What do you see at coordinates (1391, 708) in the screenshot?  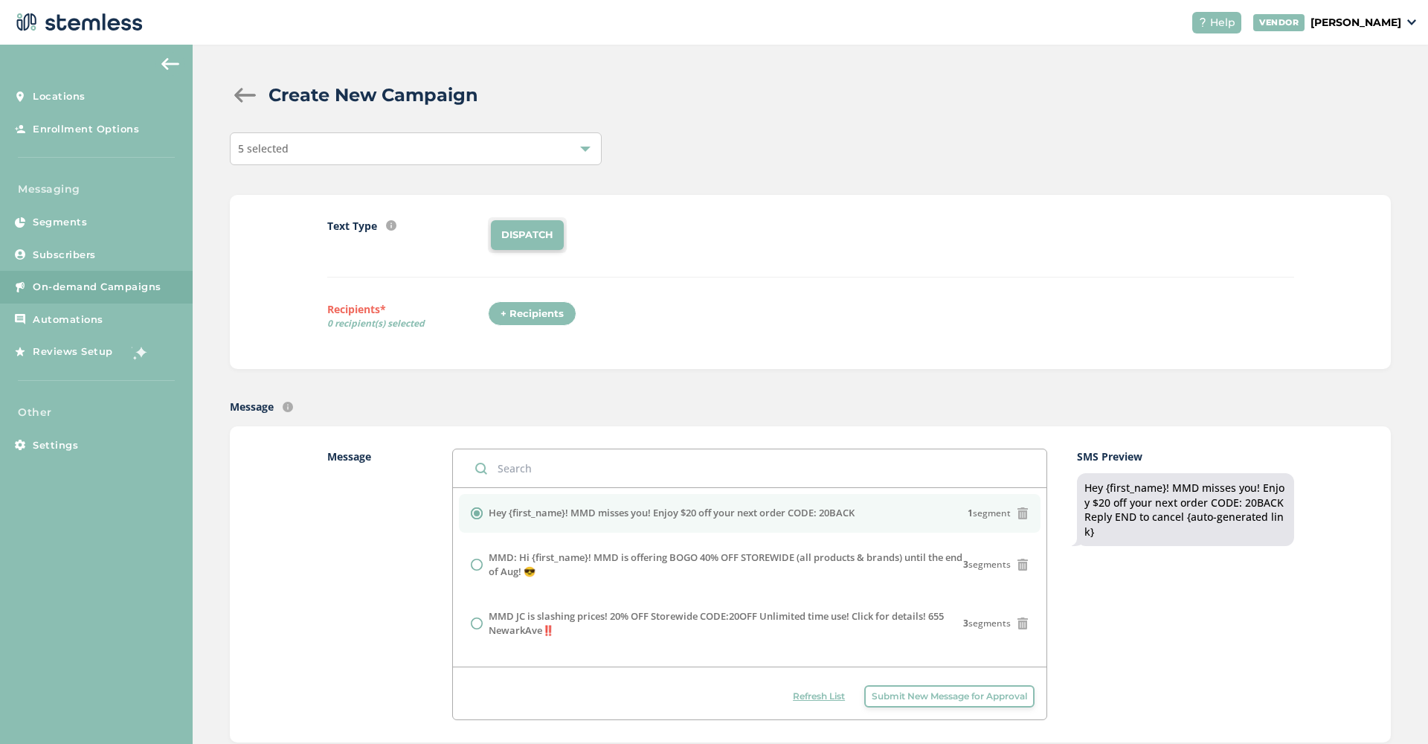 I see `div: Chat Widget` at bounding box center [1391, 708].